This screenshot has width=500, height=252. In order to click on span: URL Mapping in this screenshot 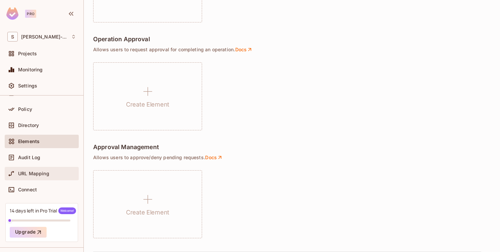, I will do `click(33, 173)`.